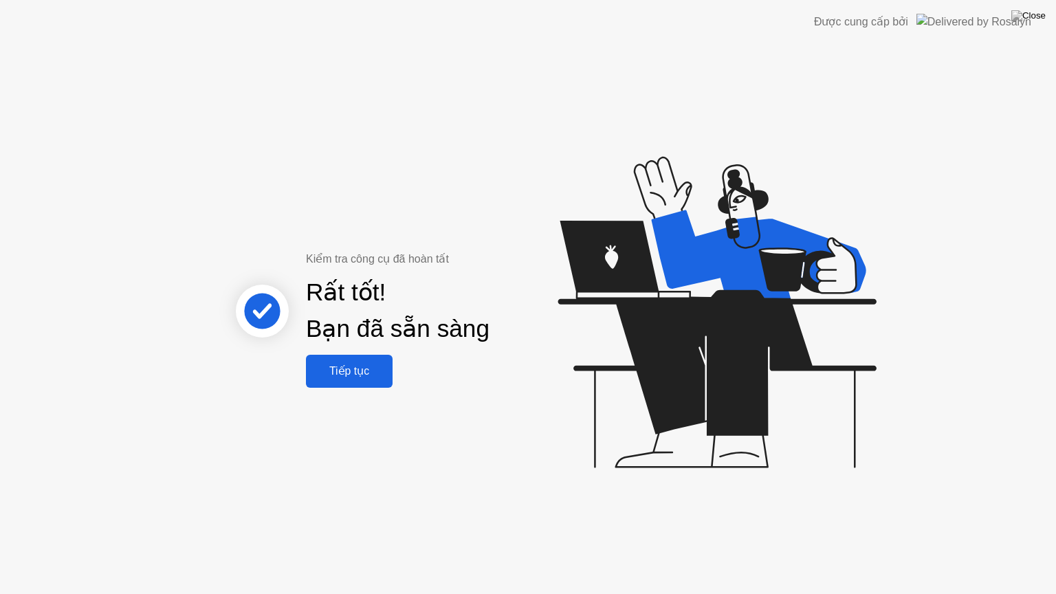  What do you see at coordinates (397, 311) in the screenshot?
I see `div: Rất tốt! Bạn đã sẵn sàng` at bounding box center [397, 311].